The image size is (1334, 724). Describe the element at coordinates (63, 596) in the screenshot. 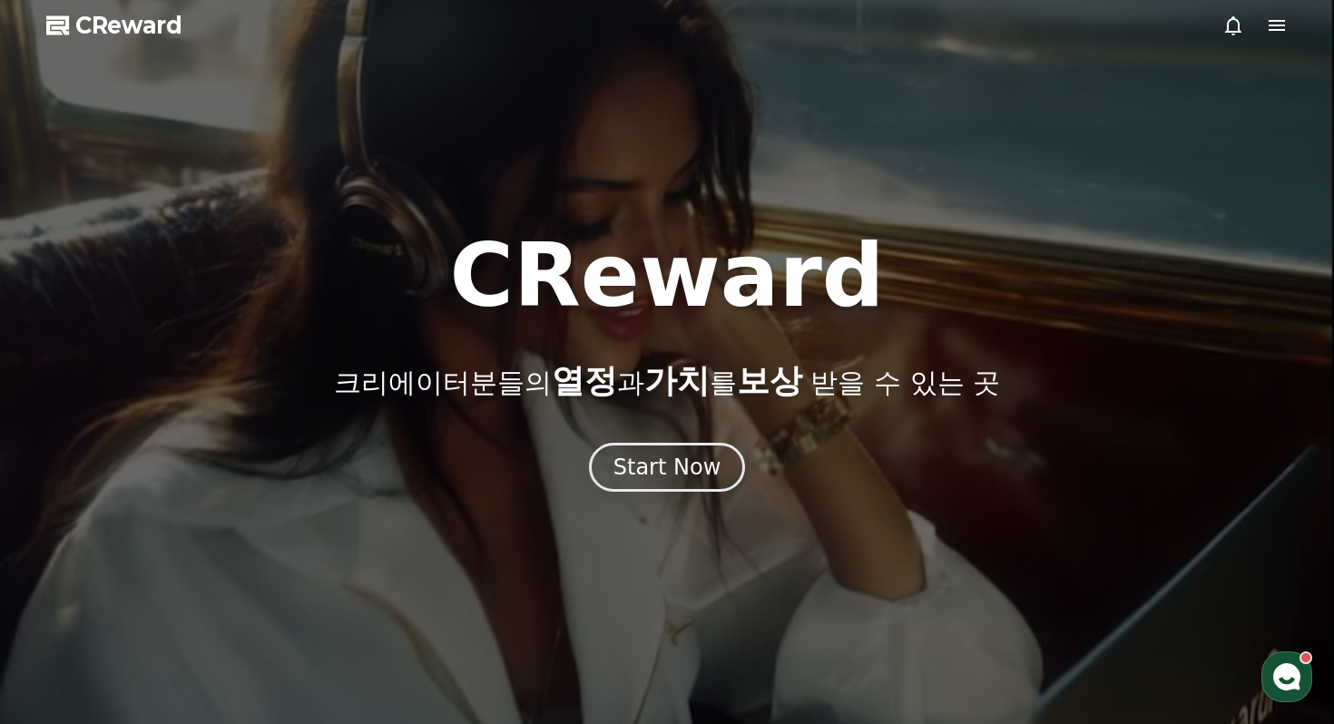

I see `a: 홈` at that location.